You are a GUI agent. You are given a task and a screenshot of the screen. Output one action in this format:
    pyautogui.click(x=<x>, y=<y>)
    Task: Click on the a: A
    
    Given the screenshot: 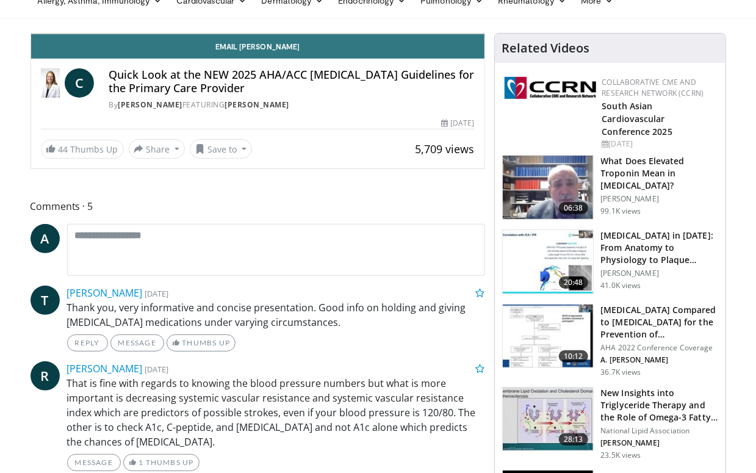 What is the action you would take?
    pyautogui.click(x=45, y=239)
    